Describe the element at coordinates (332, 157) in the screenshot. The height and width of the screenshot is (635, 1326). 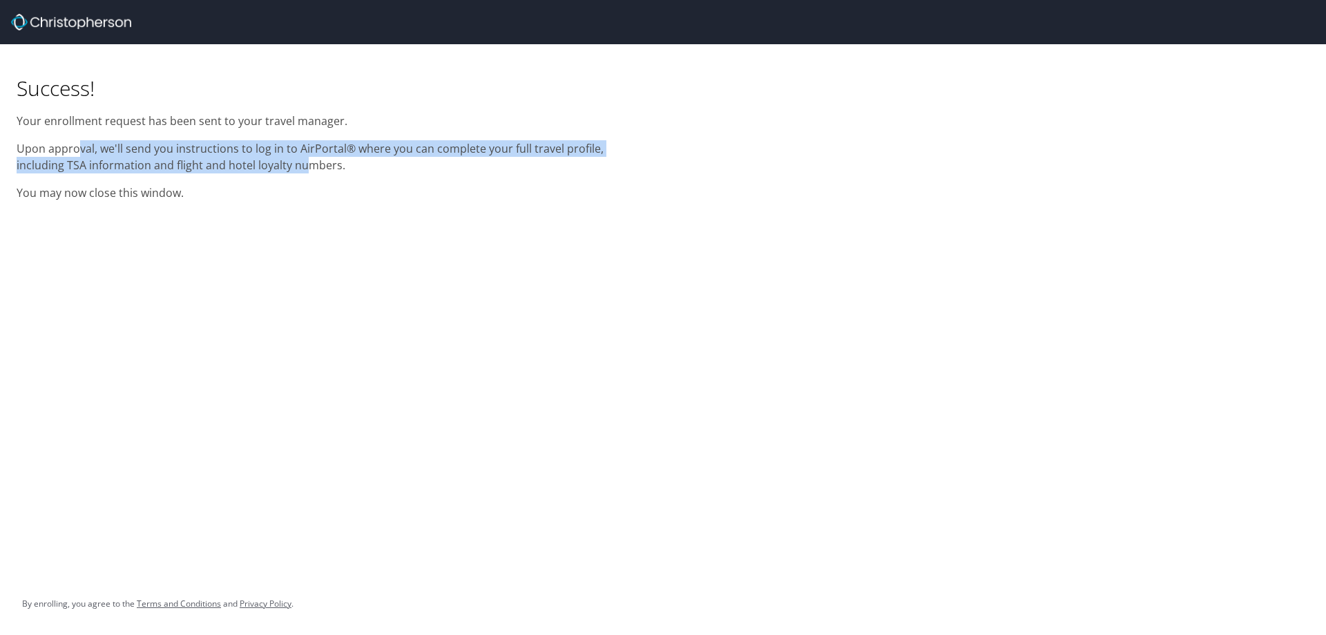
I see `p: Upon approval, we'll send you instructions to log in to AirPortal® where you can complete your fu...` at that location.